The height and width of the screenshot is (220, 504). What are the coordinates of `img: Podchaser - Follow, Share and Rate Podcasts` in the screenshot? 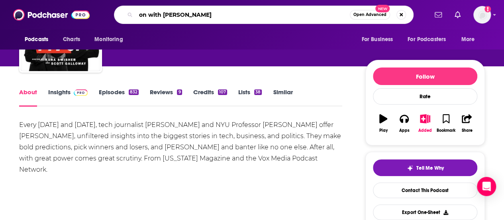 It's located at (51, 15).